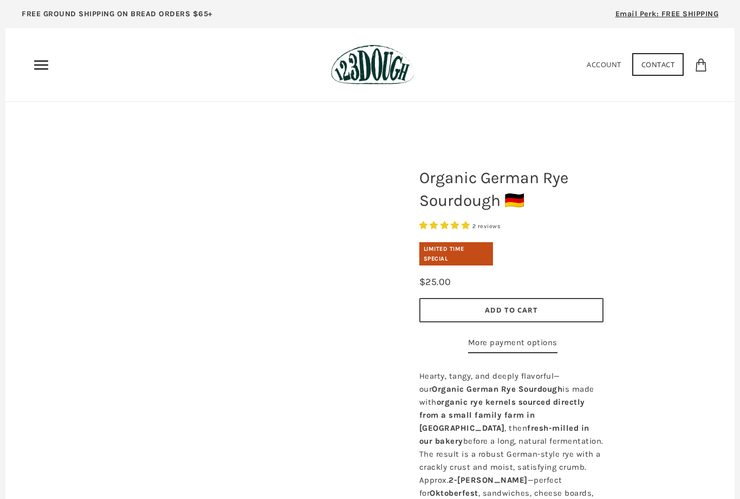  Describe the element at coordinates (486, 226) in the screenshot. I see `span: 2 reviews` at that location.